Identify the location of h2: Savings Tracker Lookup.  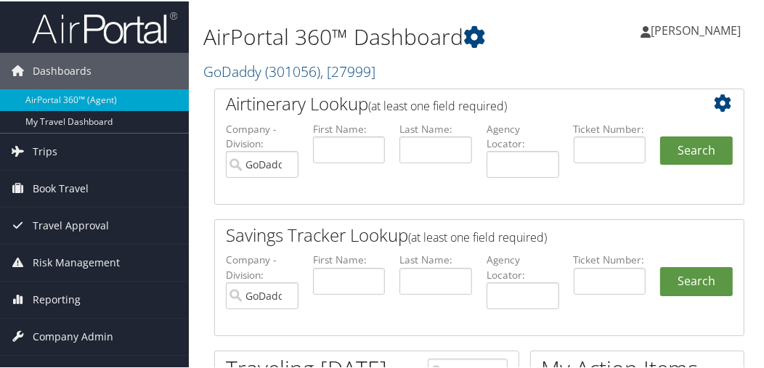
(457, 234).